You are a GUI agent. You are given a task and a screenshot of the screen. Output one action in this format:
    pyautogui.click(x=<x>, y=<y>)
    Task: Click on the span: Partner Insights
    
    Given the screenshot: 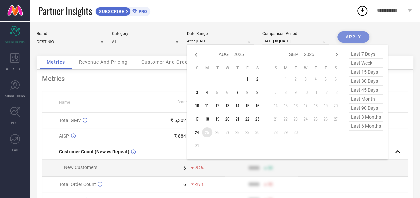 What is the action you would take?
    pyautogui.click(x=65, y=11)
    